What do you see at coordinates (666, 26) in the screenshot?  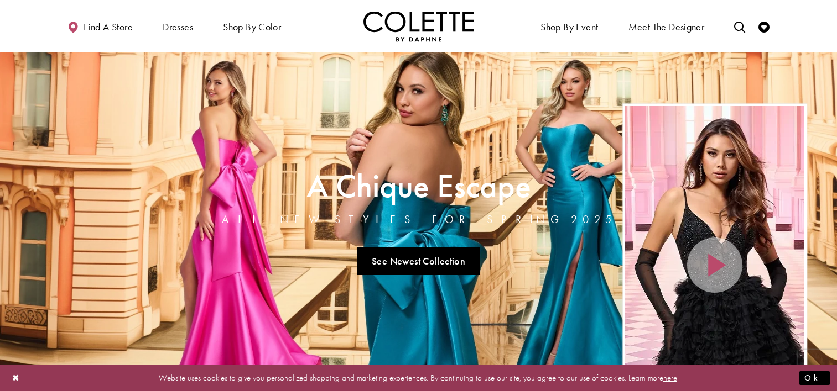 I see `a: Meet the designer` at bounding box center [666, 26].